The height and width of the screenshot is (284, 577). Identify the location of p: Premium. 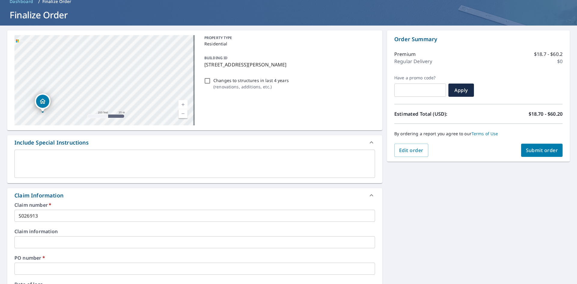
(405, 54).